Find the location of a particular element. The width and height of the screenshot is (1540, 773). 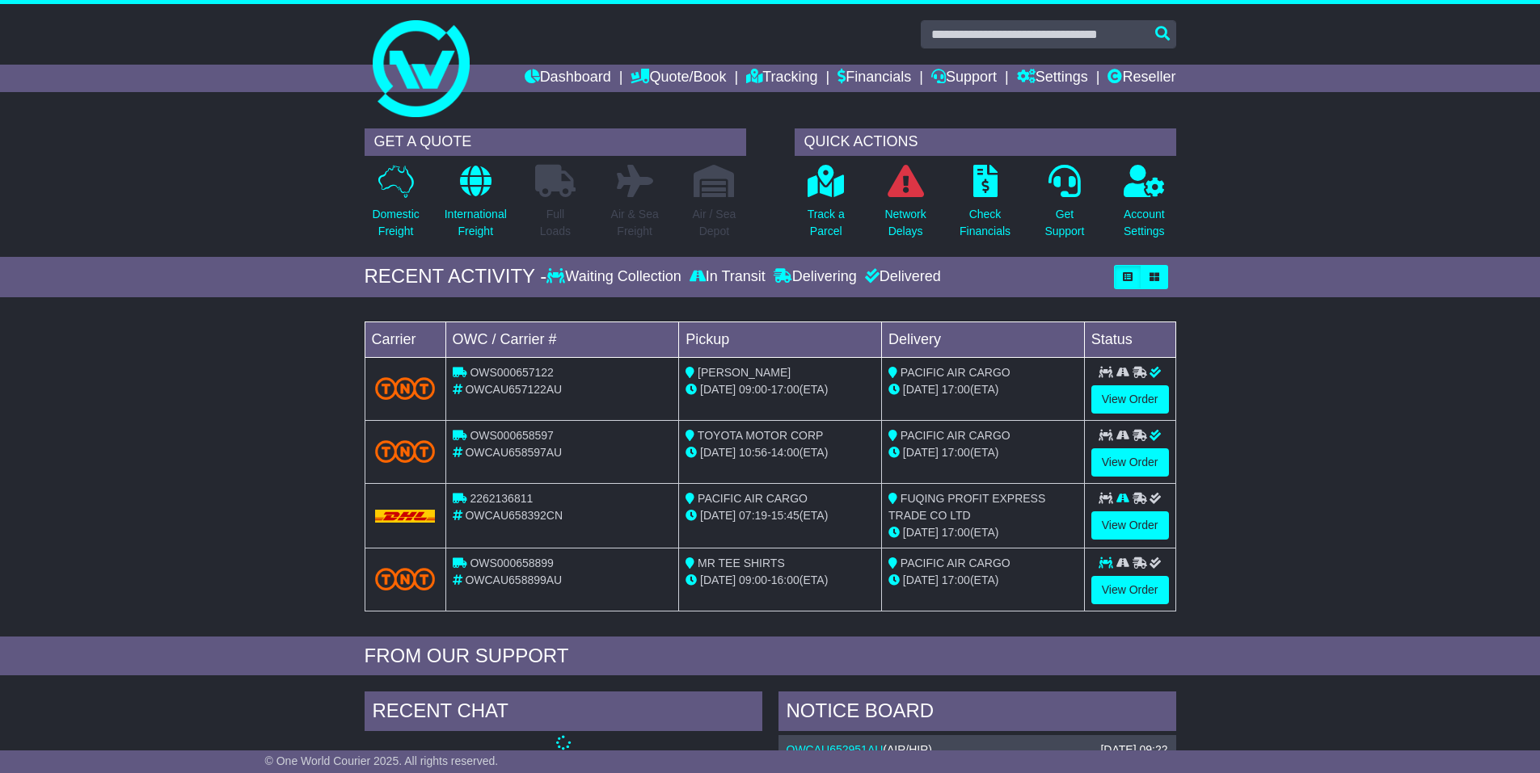

span: OWCAU658597AU is located at coordinates (513, 453).